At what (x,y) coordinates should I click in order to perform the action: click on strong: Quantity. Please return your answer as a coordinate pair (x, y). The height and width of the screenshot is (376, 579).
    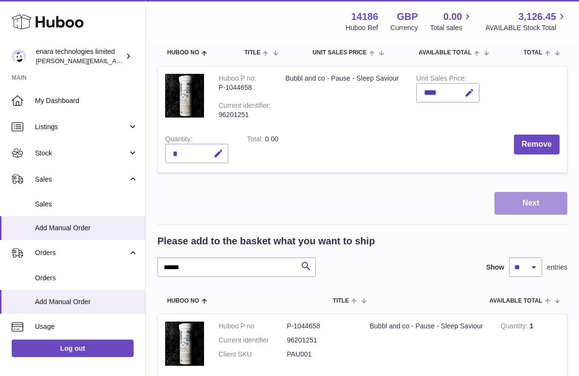
    Looking at the image, I should click on (515, 327).